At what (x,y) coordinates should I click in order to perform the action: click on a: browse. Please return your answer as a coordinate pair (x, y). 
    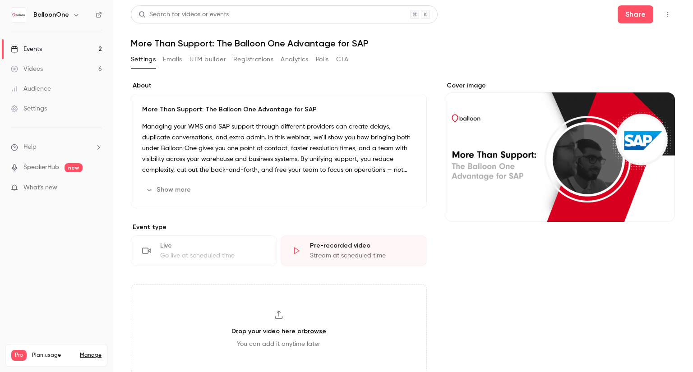
    Looking at the image, I should click on (315, 331).